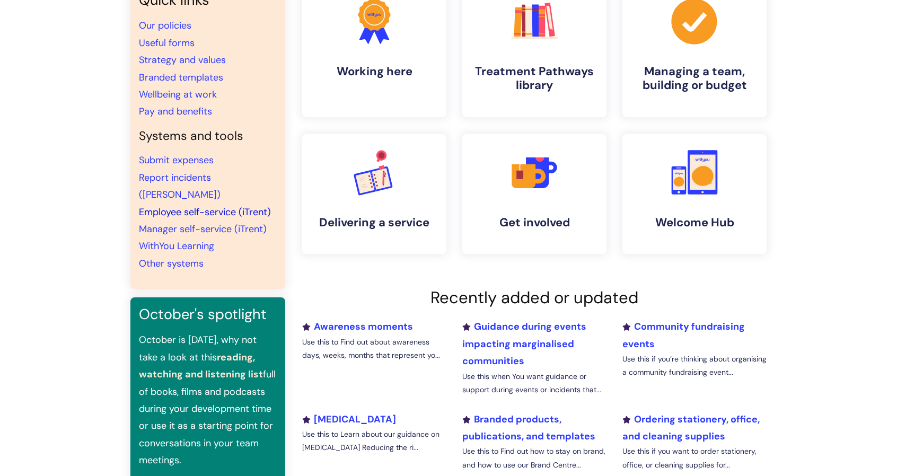  Describe the element at coordinates (374, 72) in the screenshot. I see `h4: Working here` at that location.